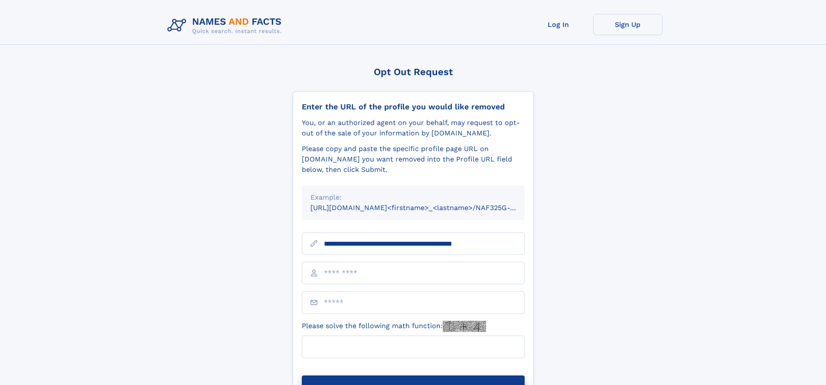 Image resolution: width=826 pixels, height=385 pixels. What do you see at coordinates (628, 24) in the screenshot?
I see `a: Sign Up` at bounding box center [628, 24].